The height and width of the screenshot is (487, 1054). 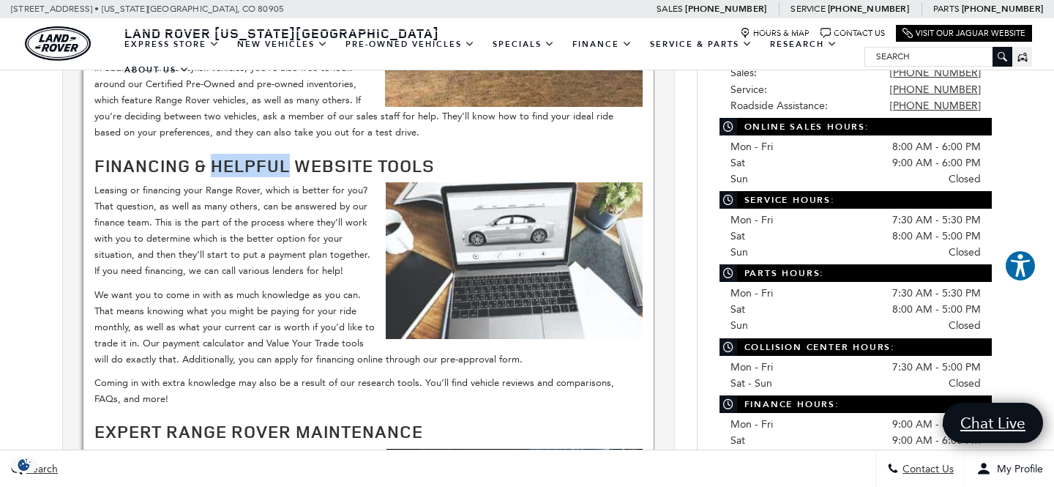 I want to click on p: Leasing or financing your Range Rover, which is better for you? That question, as well as many ot..., so click(x=368, y=231).